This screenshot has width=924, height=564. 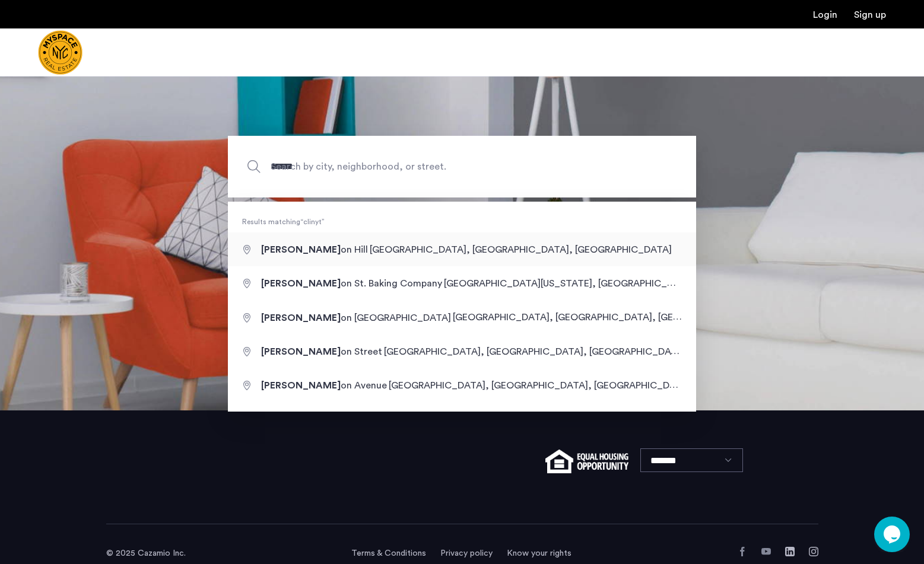 What do you see at coordinates (691, 460) in the screenshot?
I see `select: Language select` at bounding box center [691, 460].